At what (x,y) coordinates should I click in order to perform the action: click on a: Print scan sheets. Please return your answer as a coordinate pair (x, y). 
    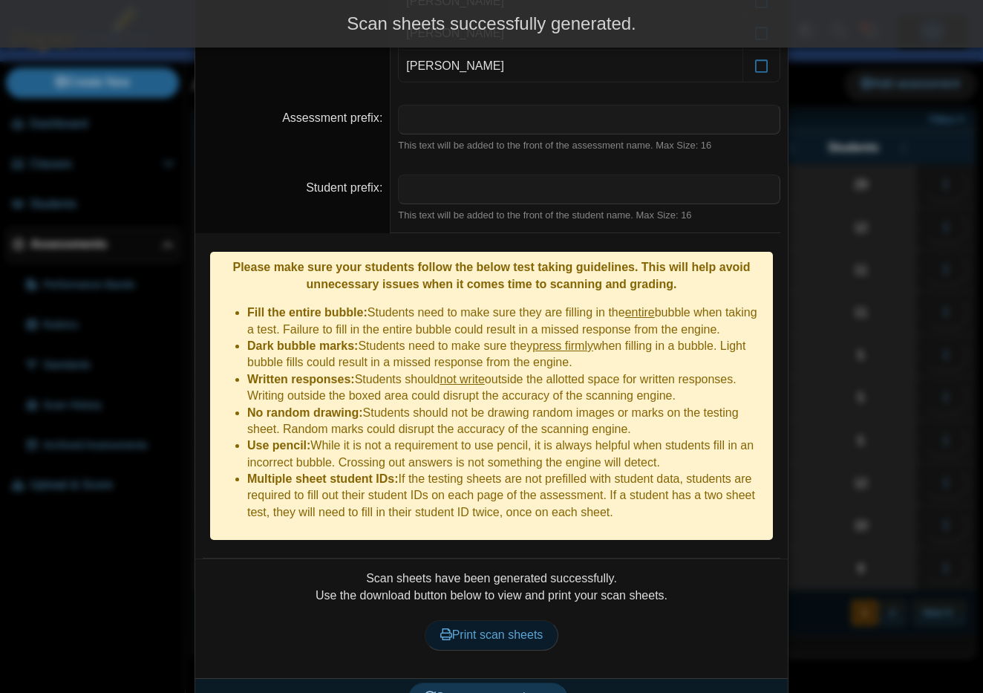
    Looking at the image, I should click on (492, 635).